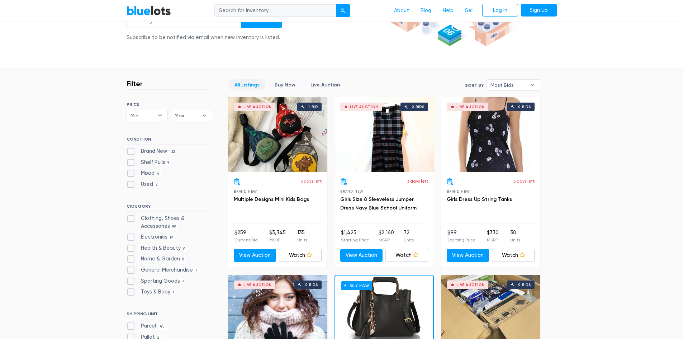 The height and width of the screenshot is (339, 683). I want to click on label: Toys & Baby, so click(151, 292).